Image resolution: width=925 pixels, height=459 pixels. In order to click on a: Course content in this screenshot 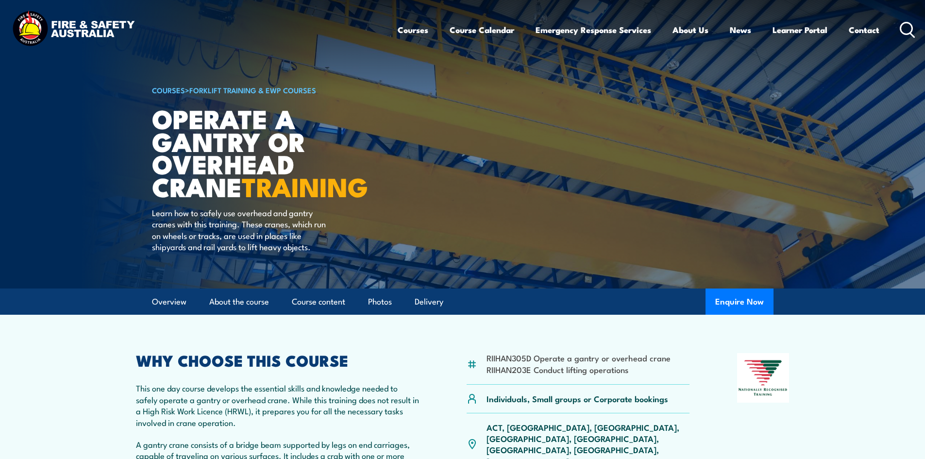, I will do `click(318, 301)`.